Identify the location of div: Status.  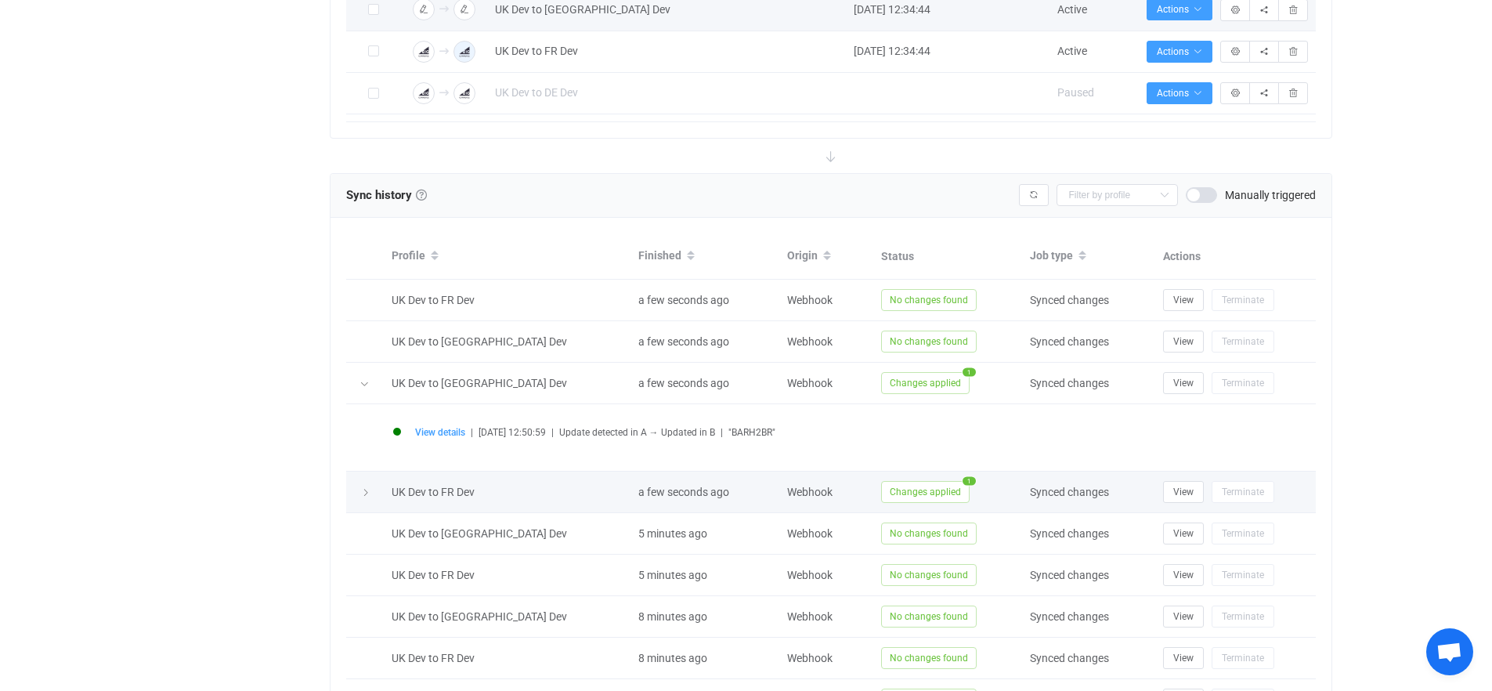
(948, 256).